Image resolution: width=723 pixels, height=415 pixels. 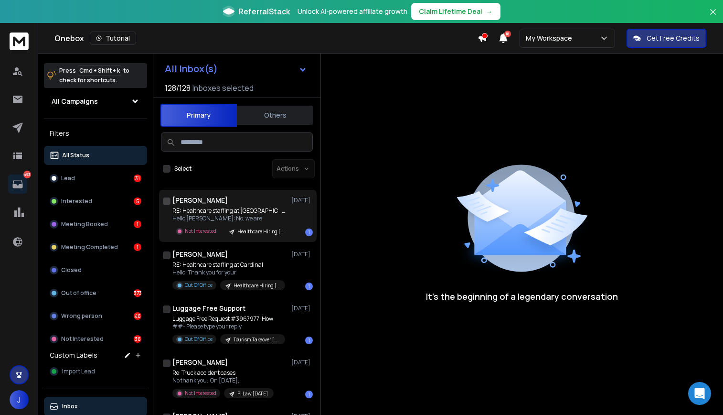 I want to click on span: Cmd + Shift + k, so click(x=99, y=70).